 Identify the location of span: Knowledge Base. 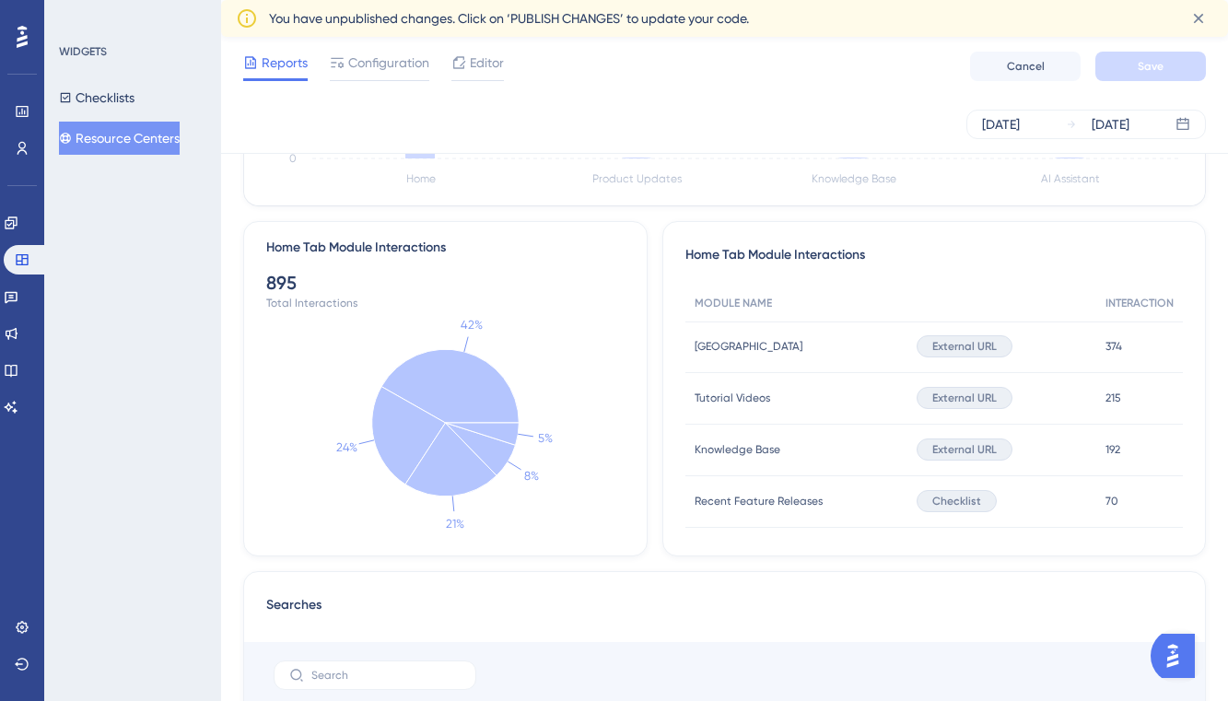
(737, 450).